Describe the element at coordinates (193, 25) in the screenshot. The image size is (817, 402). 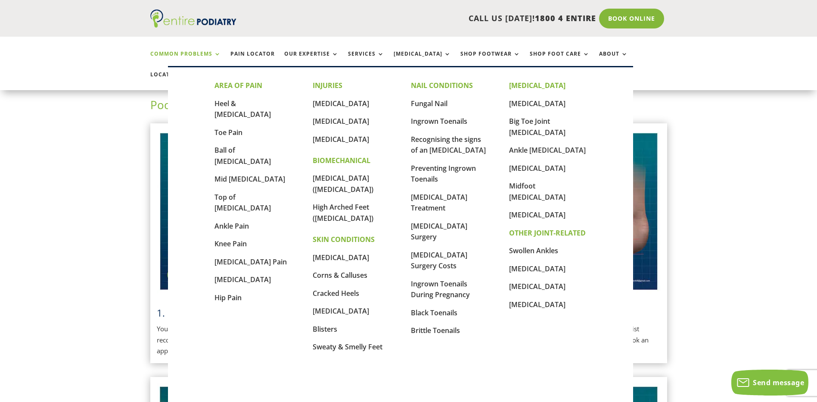
I see `a: Entire Podiatry` at that location.